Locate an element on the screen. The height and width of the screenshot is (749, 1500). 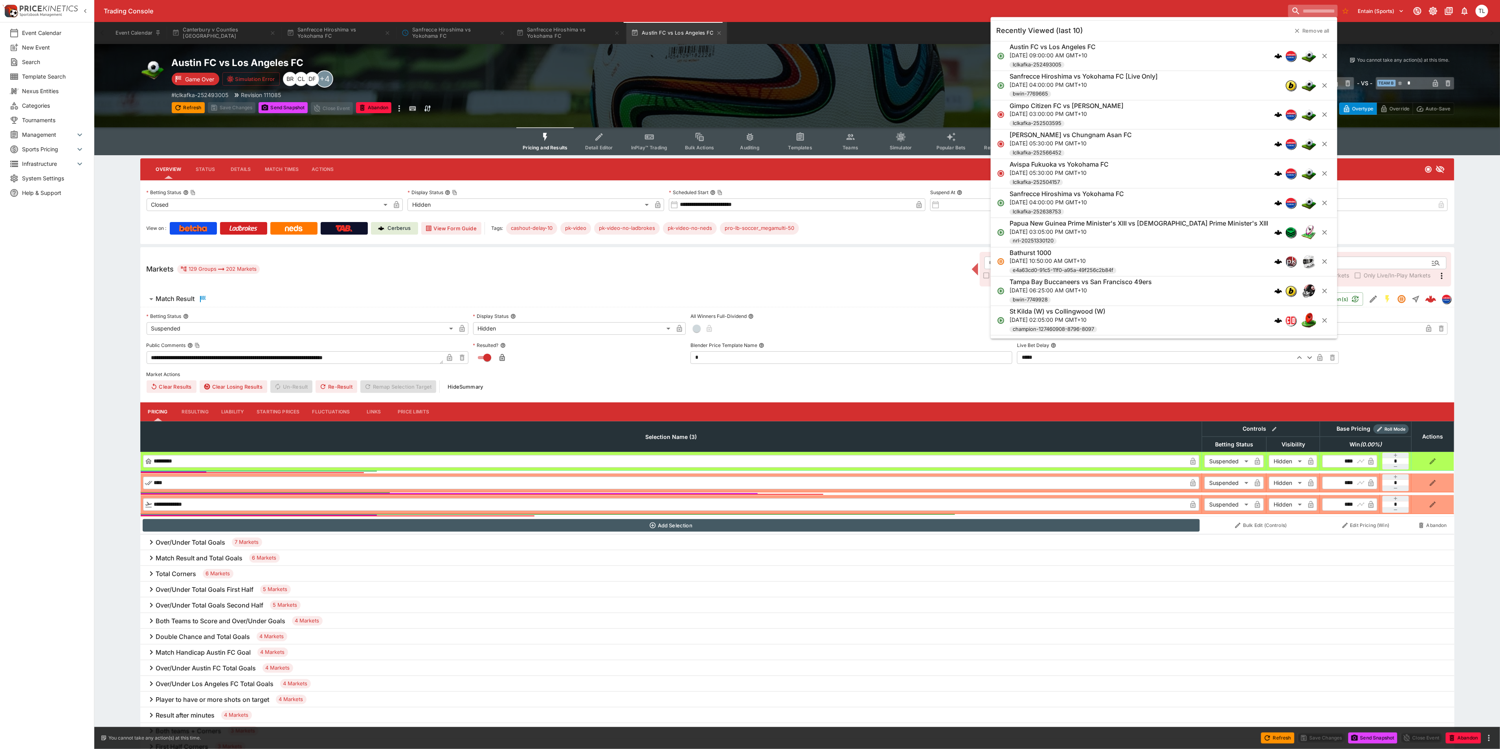
button: Copy To Clipboard is located at coordinates (193, 193).